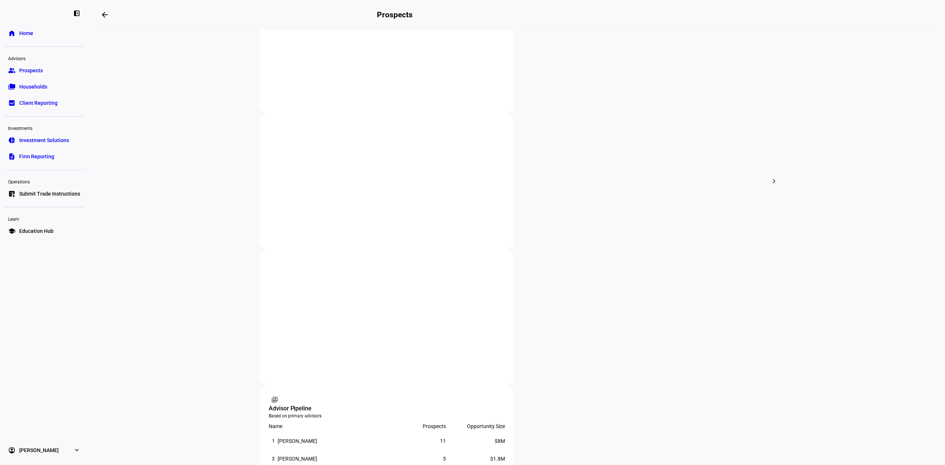 The height and width of the screenshot is (465, 945). I want to click on span: Investment Solutions, so click(44, 140).